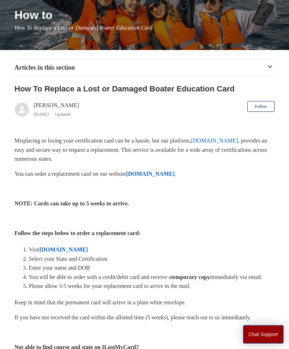 The image size is (289, 349). Describe the element at coordinates (264, 334) in the screenshot. I see `div: Chat Support` at that location.